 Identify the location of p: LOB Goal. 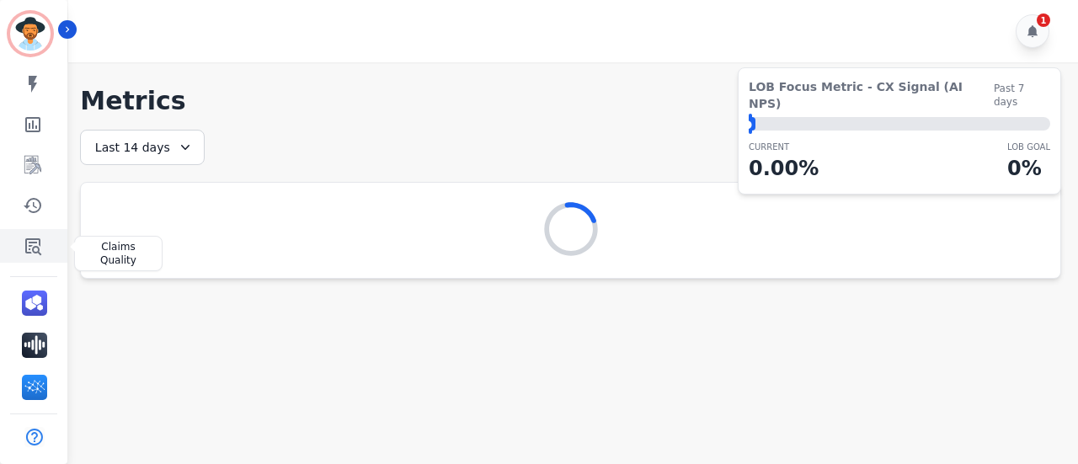
(1029, 147).